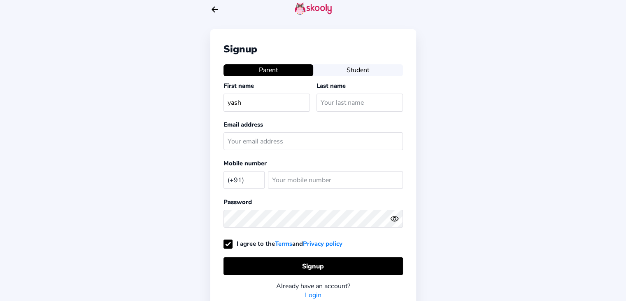  I want to click on label: Email address, so click(243, 124).